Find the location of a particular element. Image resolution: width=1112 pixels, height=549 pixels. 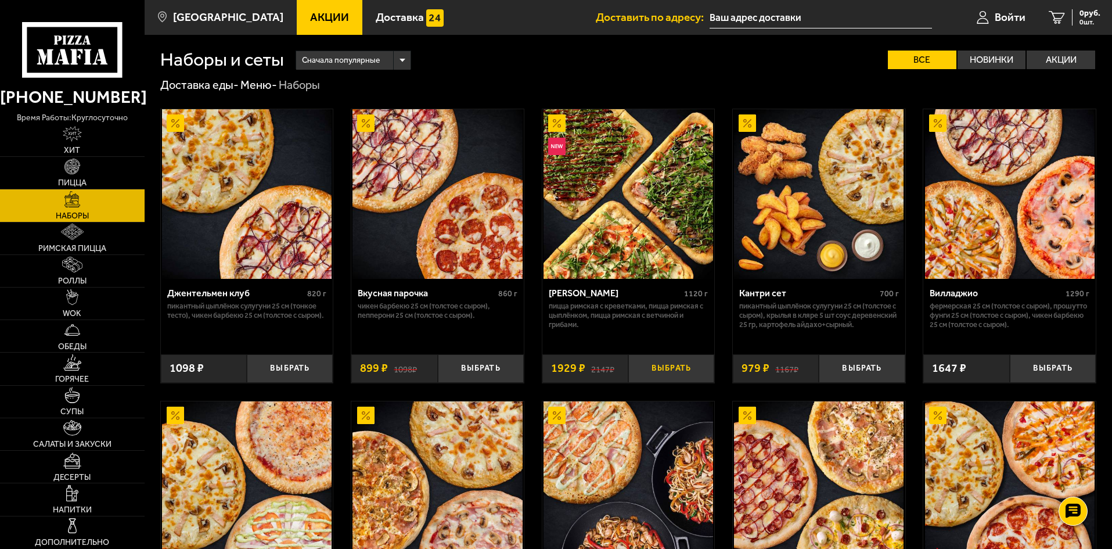

s: 1098 ₽ is located at coordinates (405, 368).